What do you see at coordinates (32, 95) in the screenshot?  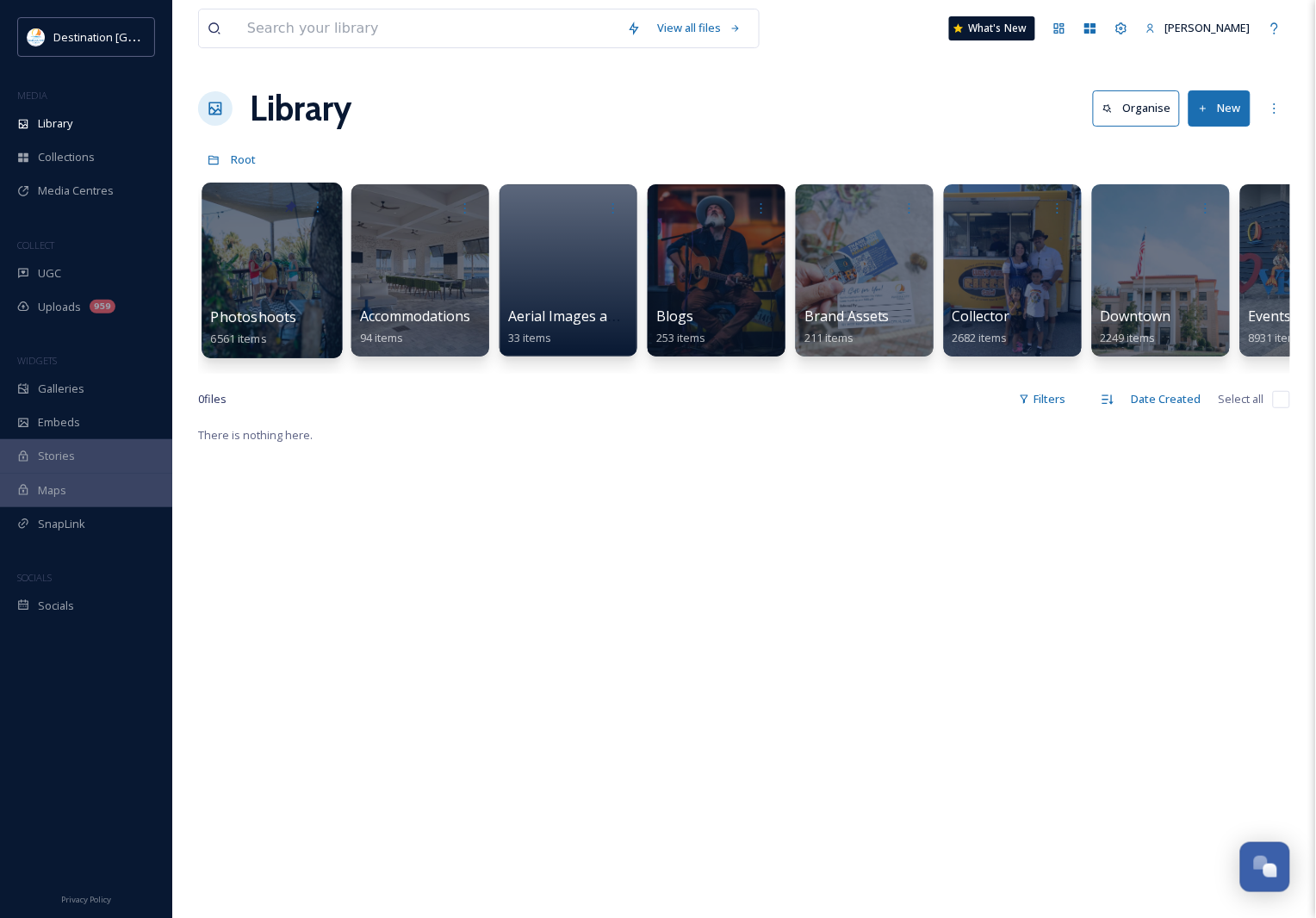 I see `span: MEDIA` at bounding box center [32, 95].